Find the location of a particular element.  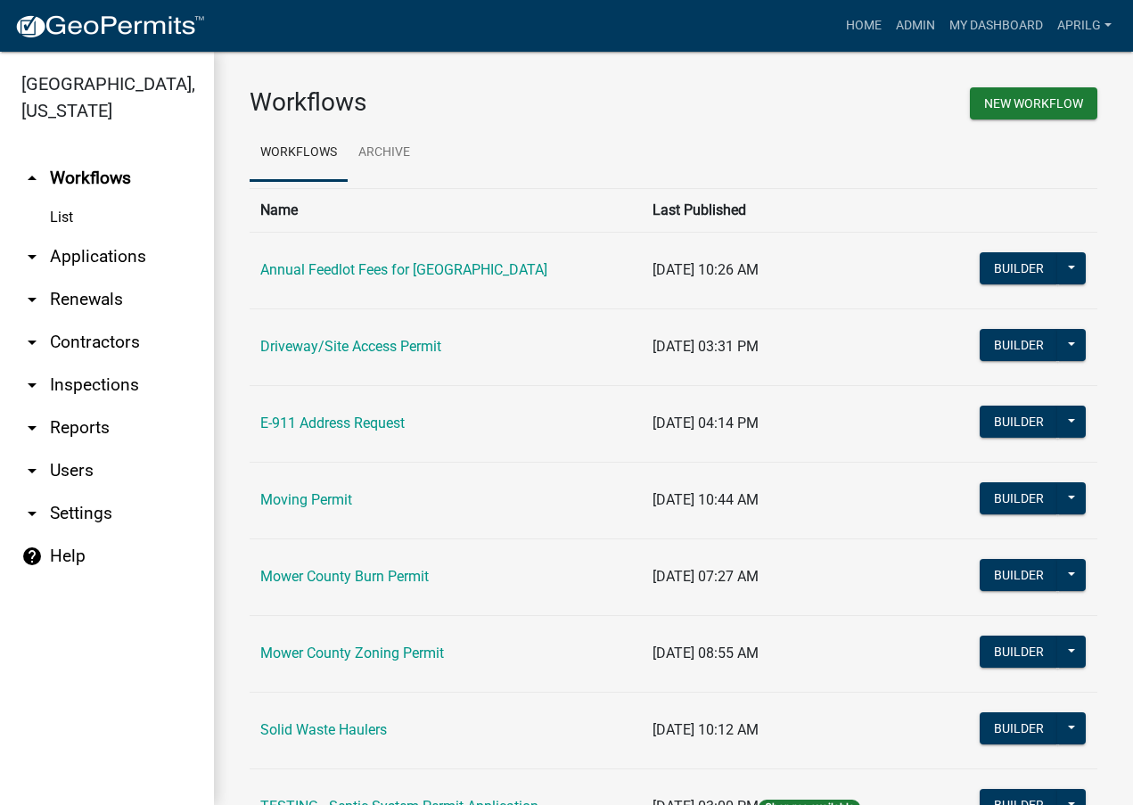

a: aprilg is located at coordinates (1084, 26).